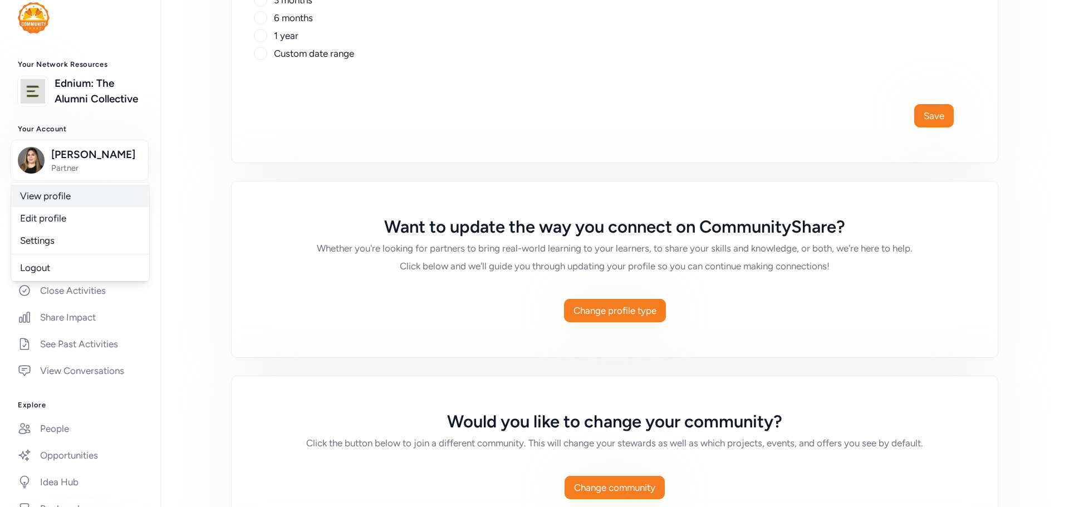  Describe the element at coordinates (80, 317) in the screenshot. I see `a: Share Impact` at that location.